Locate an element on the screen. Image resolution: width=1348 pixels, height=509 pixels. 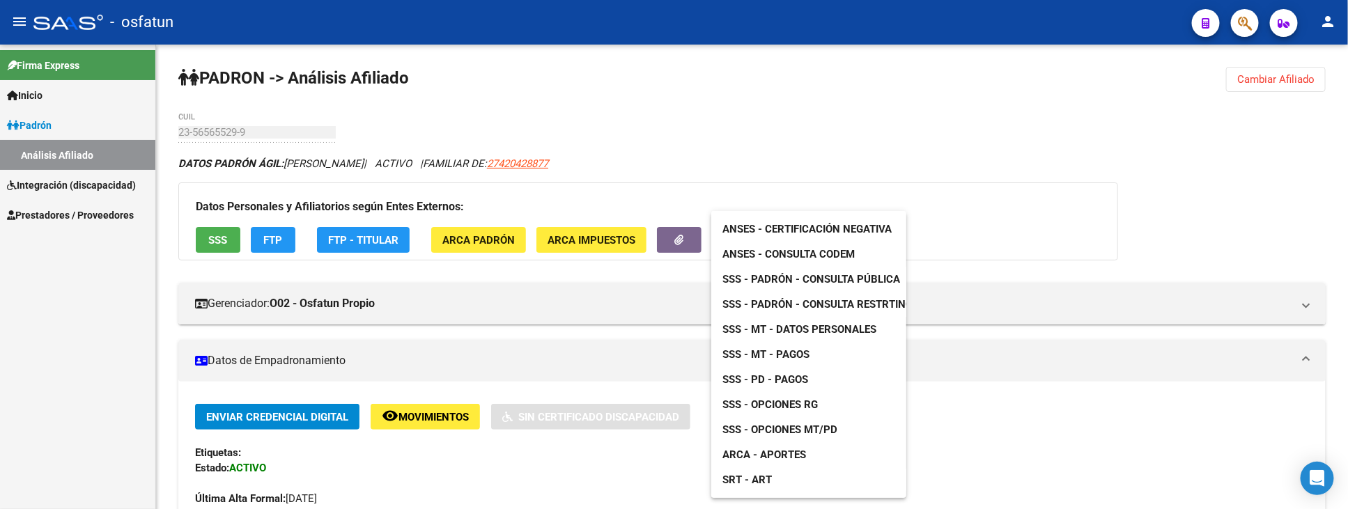
a: SSS - Padrón - Consulta Pública is located at coordinates (811, 279).